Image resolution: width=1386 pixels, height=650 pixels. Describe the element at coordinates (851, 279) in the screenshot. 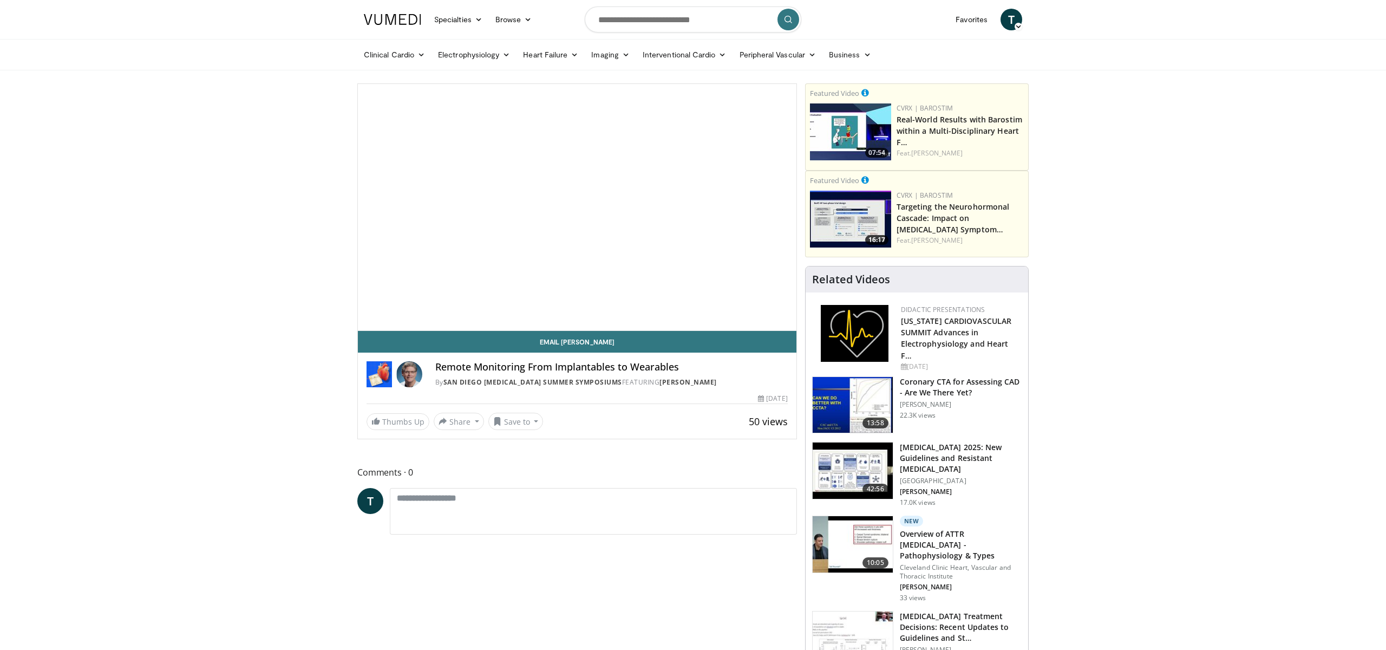

I see `h4: Related Videos` at that location.